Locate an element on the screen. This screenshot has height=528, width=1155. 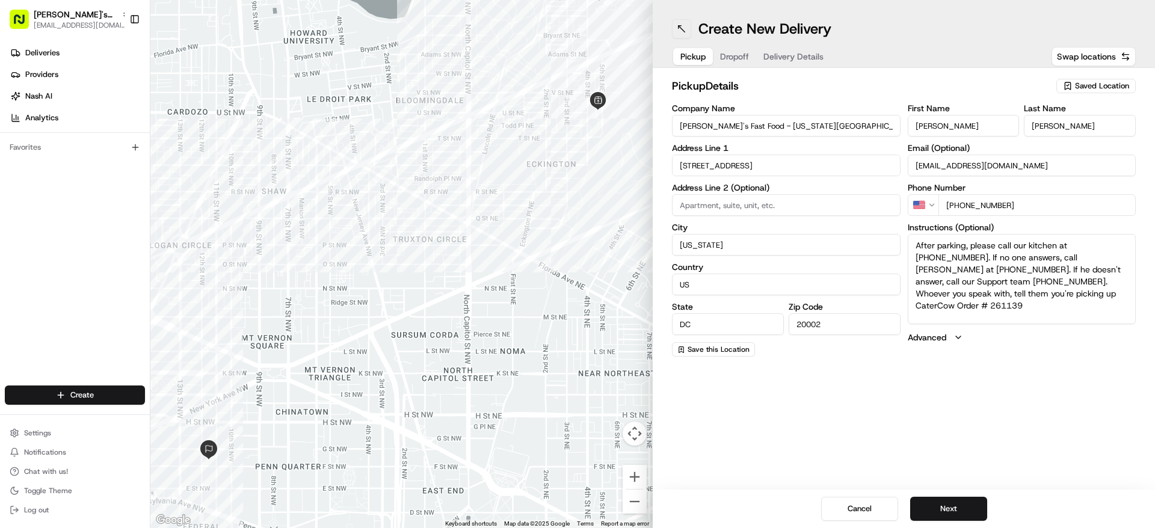
p: Welcome 👋 is located at coordinates (115, 58).